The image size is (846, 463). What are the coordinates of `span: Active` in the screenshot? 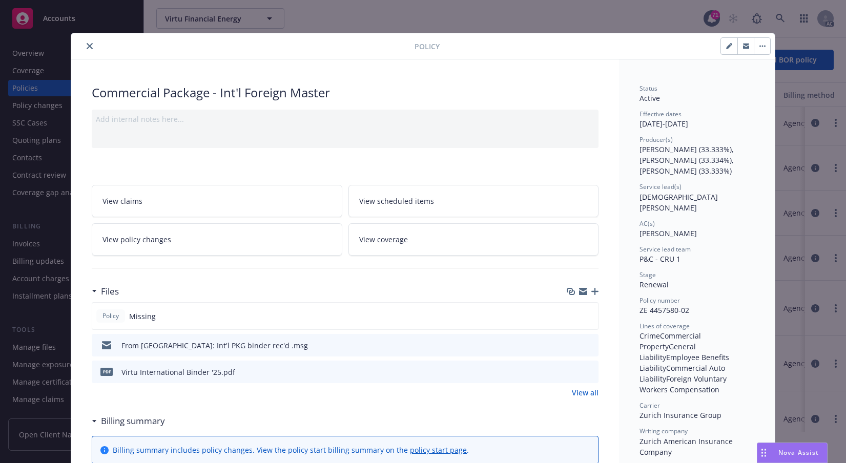 It's located at (650, 98).